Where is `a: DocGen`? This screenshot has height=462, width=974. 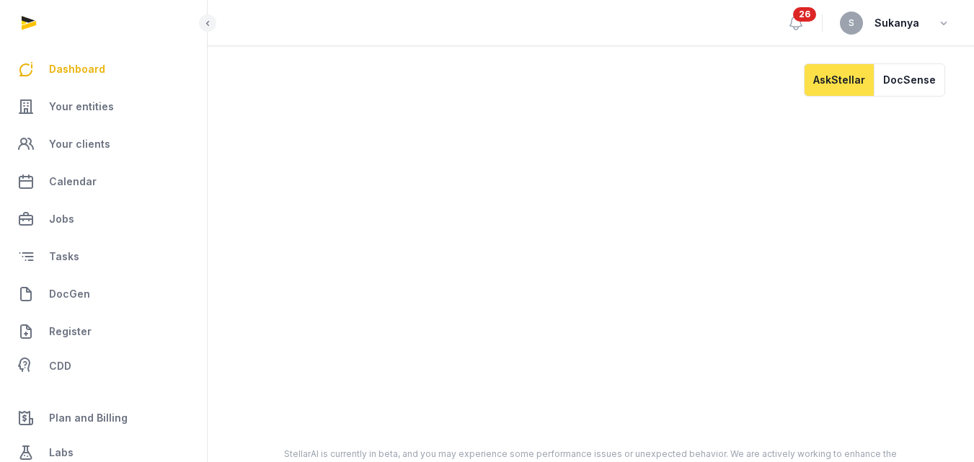
a: DocGen is located at coordinates (103, 294).